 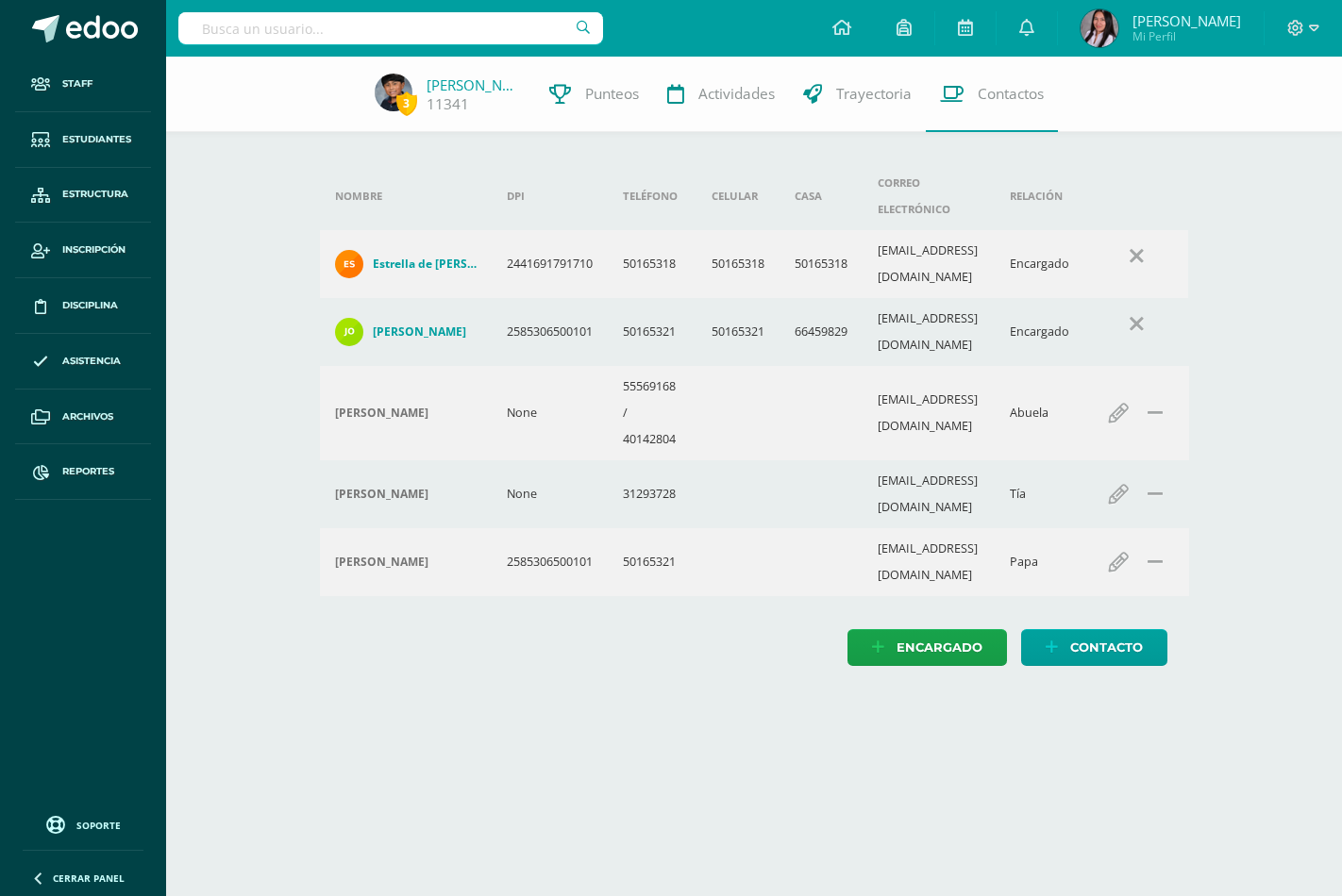 What do you see at coordinates (91, 361) in the screenshot?
I see `span: Asistencia` at bounding box center [91, 361].